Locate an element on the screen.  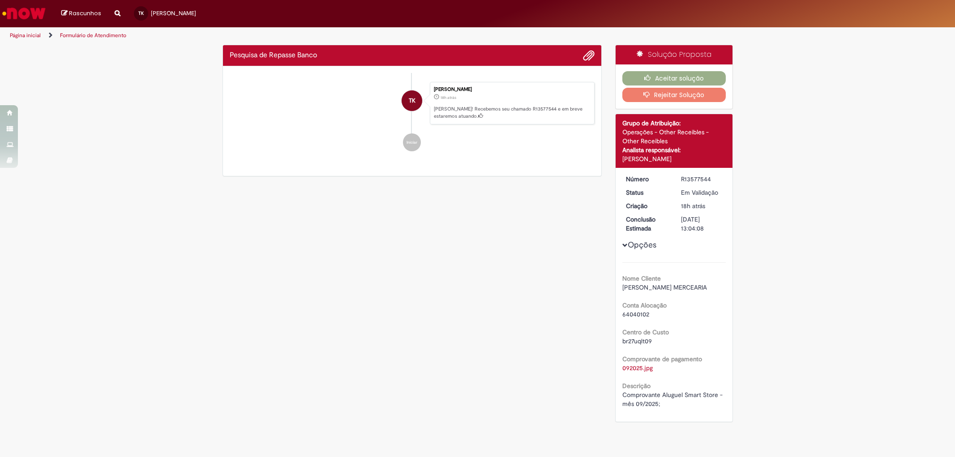
dt: Status is located at coordinates (646, 192).